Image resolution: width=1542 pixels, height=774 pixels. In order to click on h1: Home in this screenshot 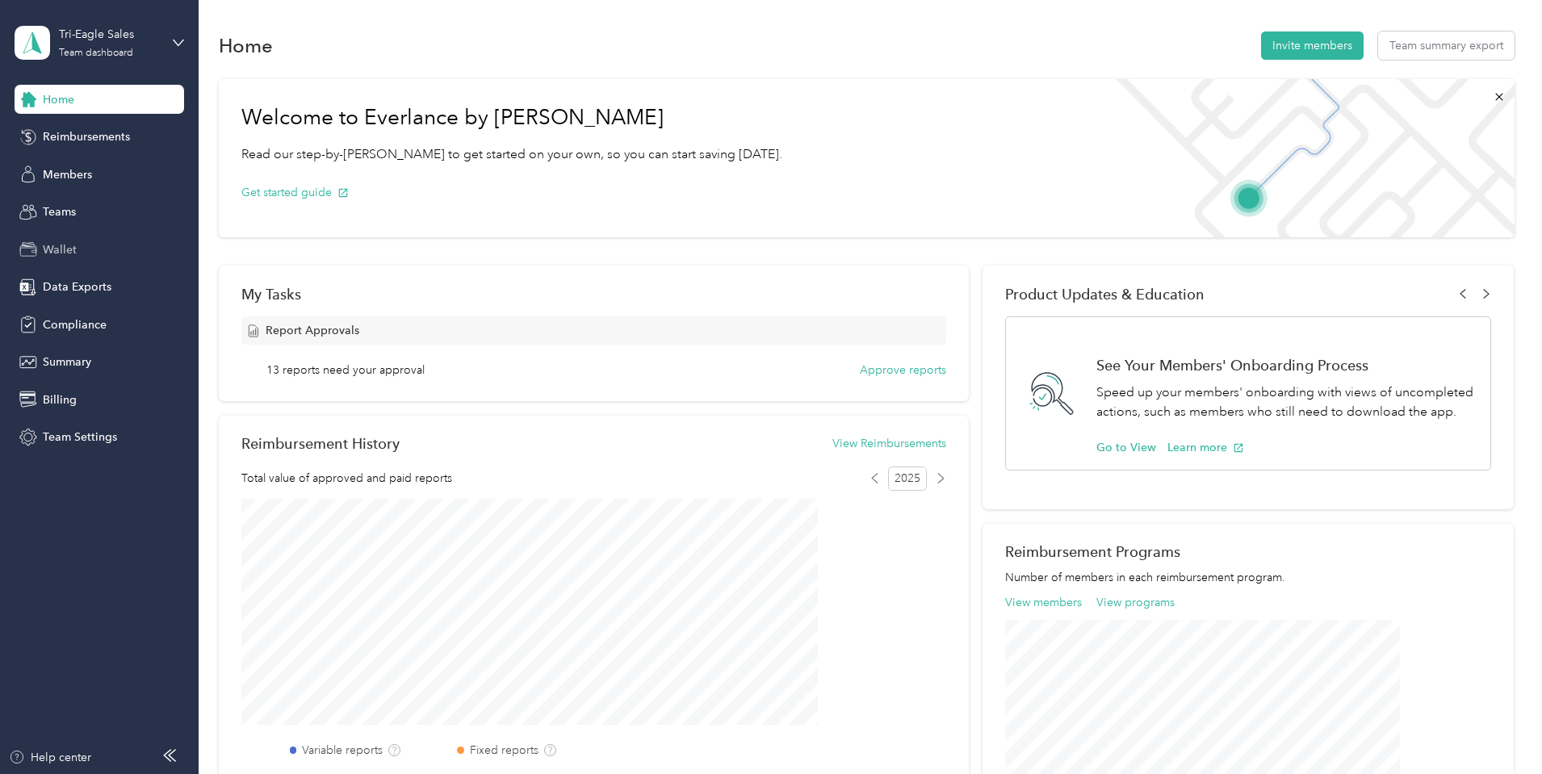, I will do `click(245, 45)`.